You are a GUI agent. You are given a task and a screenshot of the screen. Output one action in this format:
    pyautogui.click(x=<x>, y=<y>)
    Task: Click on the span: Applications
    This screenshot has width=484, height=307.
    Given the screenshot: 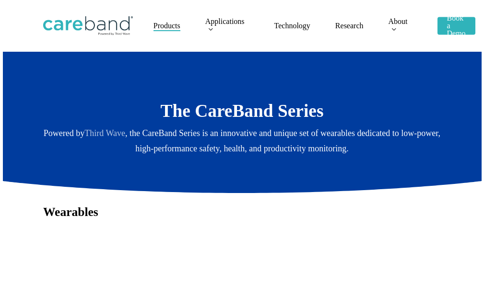 What is the action you would take?
    pyautogui.click(x=225, y=21)
    